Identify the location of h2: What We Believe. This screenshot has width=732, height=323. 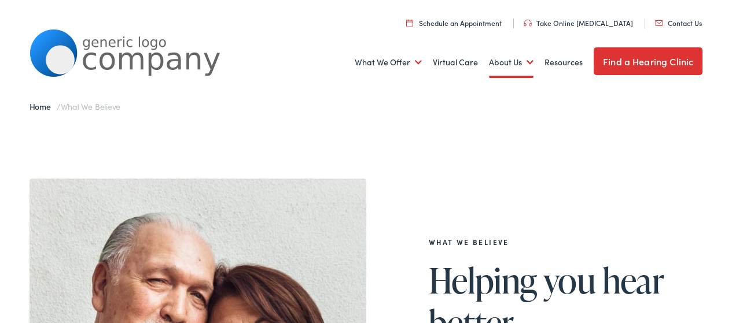
(566, 242).